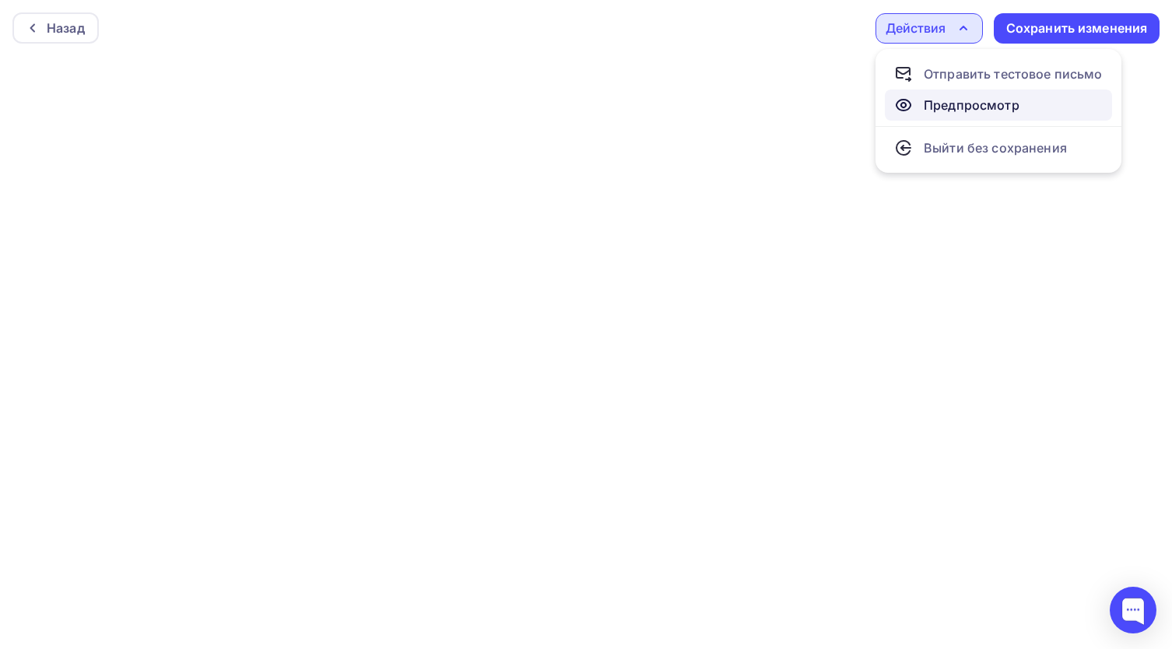 Image resolution: width=1172 pixels, height=649 pixels. I want to click on div: Назад, so click(65, 28).